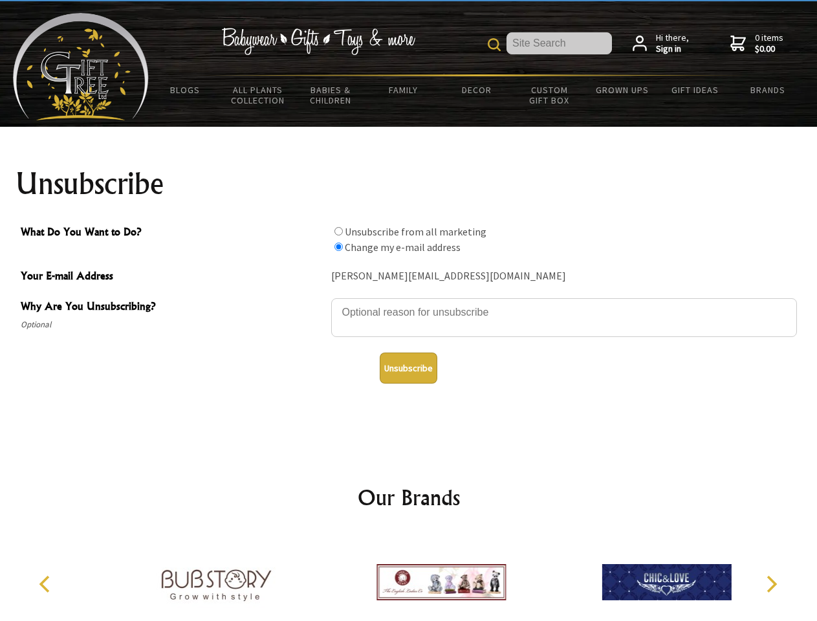 Image resolution: width=817 pixels, height=621 pixels. Describe the element at coordinates (173, 277) in the screenshot. I see `span: Your E-mail Address` at that location.